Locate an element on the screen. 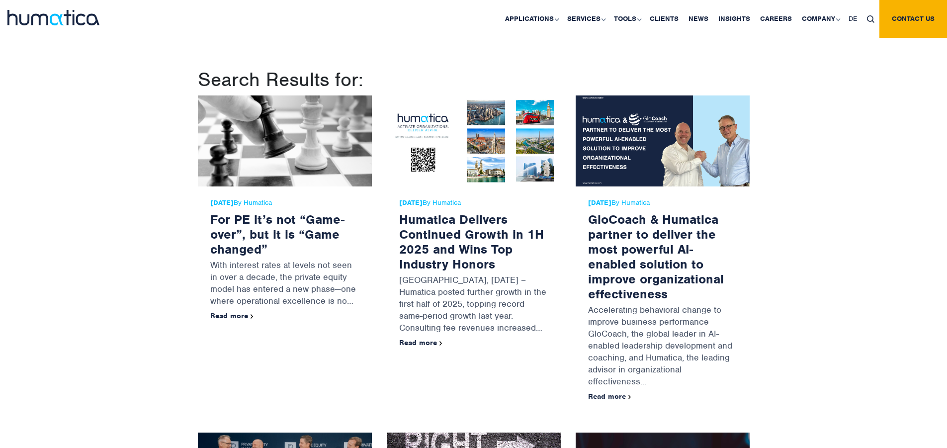  img: Humatica Delivers Continued Growth in 1H 2025 and Wins Top Industry Honors is located at coordinates (474, 141).